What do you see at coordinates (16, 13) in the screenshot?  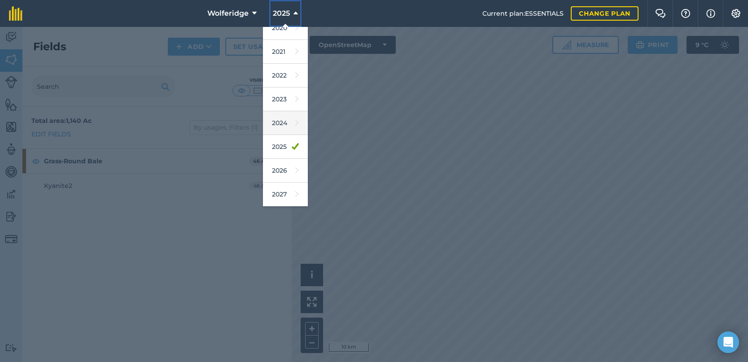 I see `img: fieldmargin Logo` at bounding box center [16, 13].